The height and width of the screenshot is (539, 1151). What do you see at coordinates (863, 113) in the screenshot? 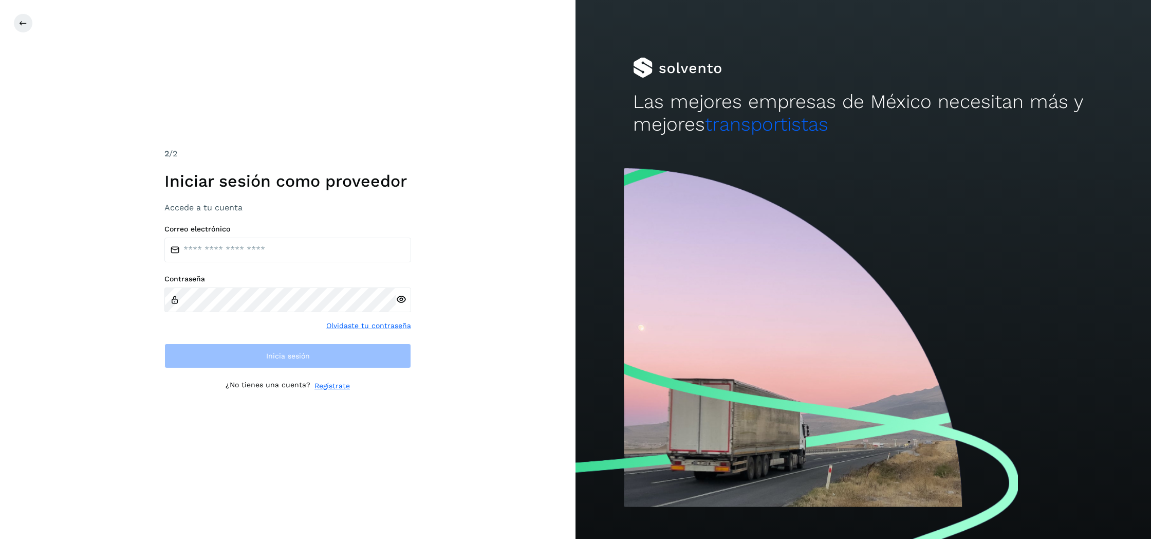
I see `h2: Las mejores empresas de México necesitan más y mejores` at bounding box center [863, 113].